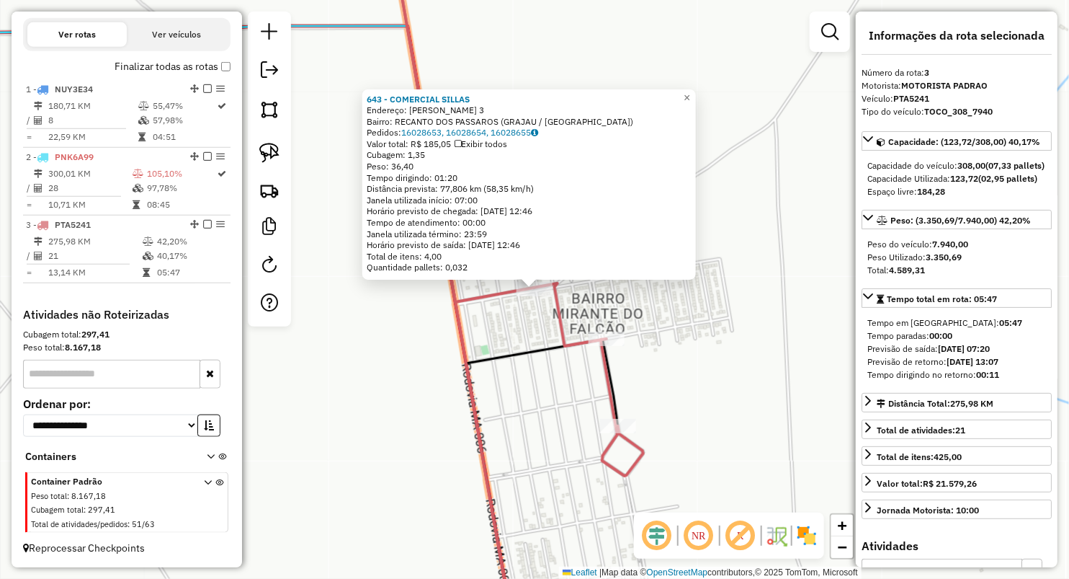 The height and width of the screenshot is (579, 1069). Describe the element at coordinates (957, 349) in the screenshot. I see `div: Previsão de saída:` at that location.